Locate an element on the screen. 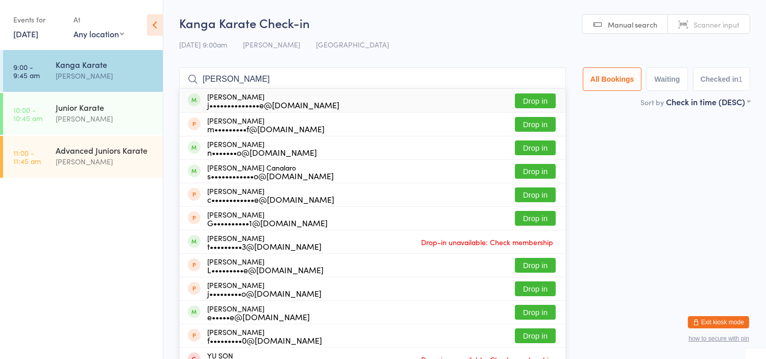 This screenshot has width=766, height=359. div: At is located at coordinates (98, 19).